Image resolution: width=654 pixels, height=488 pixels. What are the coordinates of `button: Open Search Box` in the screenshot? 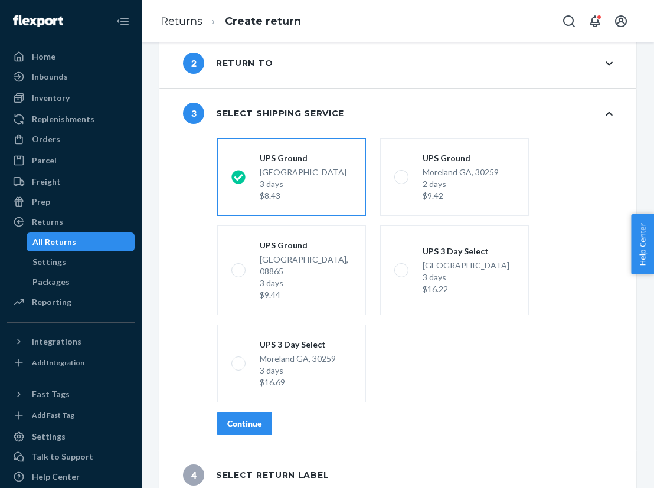 It's located at (569, 21).